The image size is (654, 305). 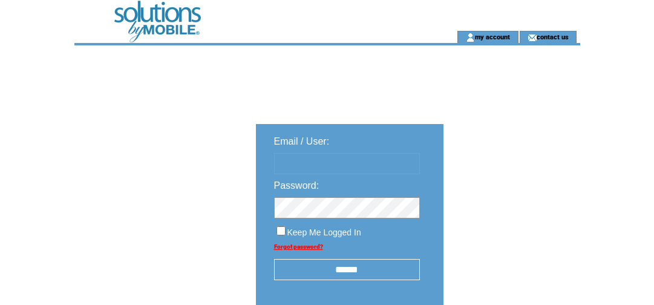 What do you see at coordinates (296, 185) in the screenshot?
I see `span: Password:` at bounding box center [296, 185].